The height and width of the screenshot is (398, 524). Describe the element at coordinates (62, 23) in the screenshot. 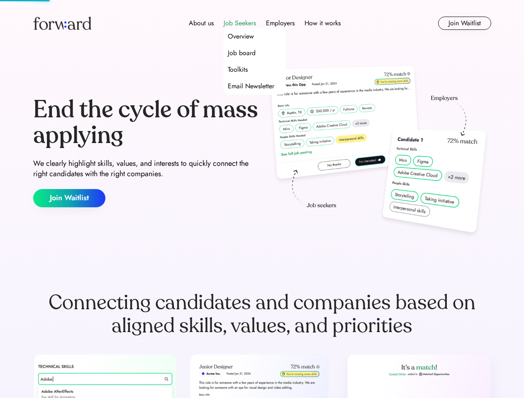

I see `img: Forward logo` at that location.